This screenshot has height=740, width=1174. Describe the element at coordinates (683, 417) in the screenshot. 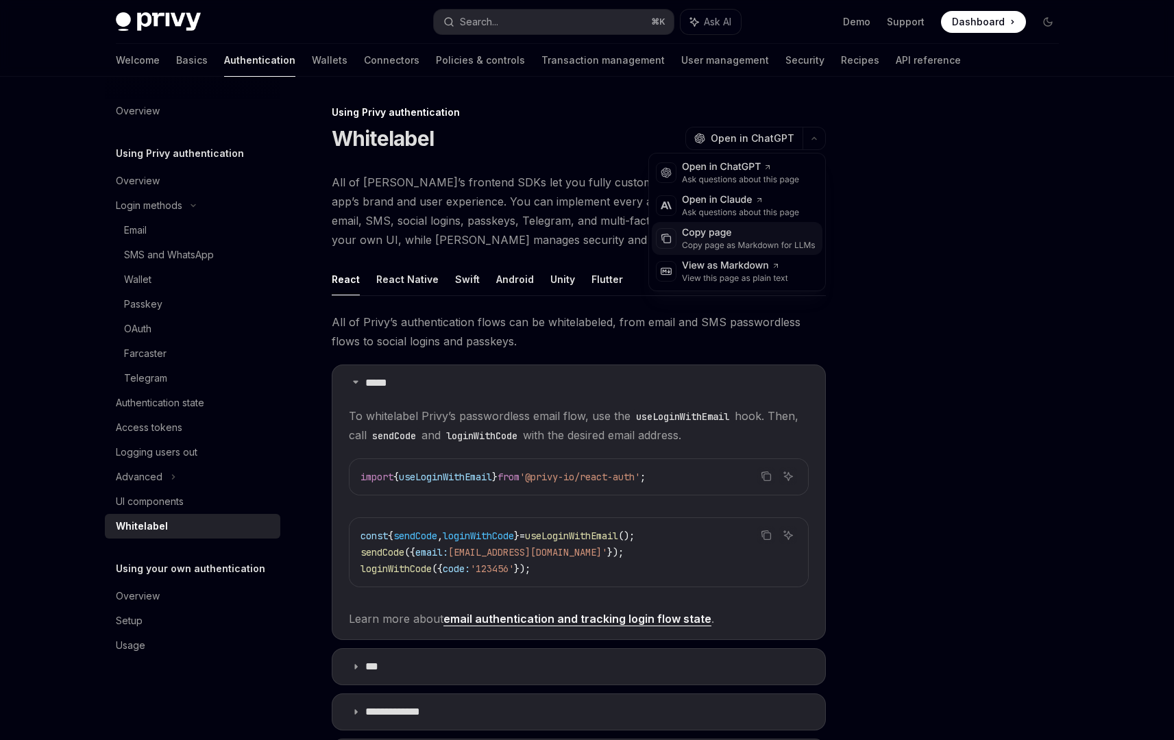

I see `code: useLoginWithEmail` at that location.